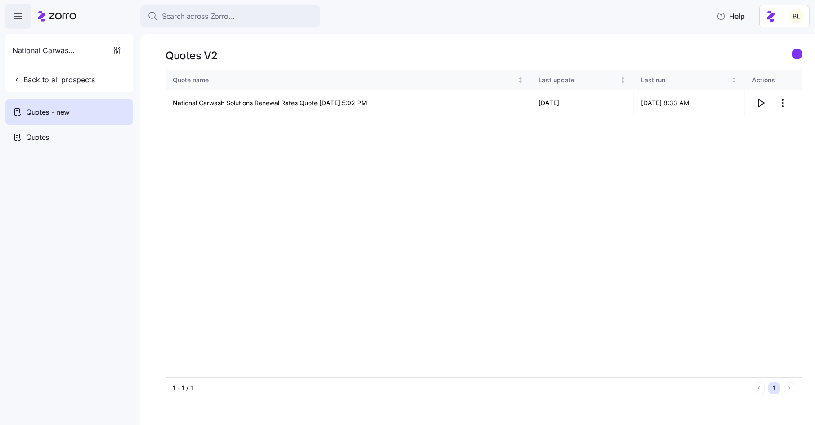  I want to click on div: Quote name, so click(344, 80).